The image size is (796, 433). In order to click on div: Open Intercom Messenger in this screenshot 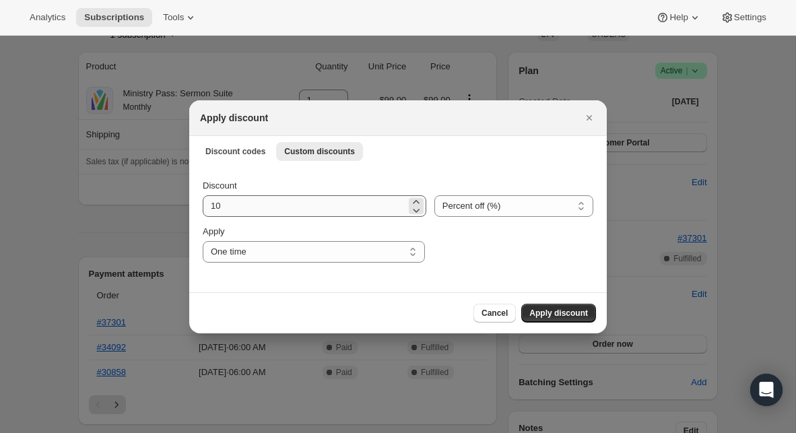, I will do `click(767, 390)`.